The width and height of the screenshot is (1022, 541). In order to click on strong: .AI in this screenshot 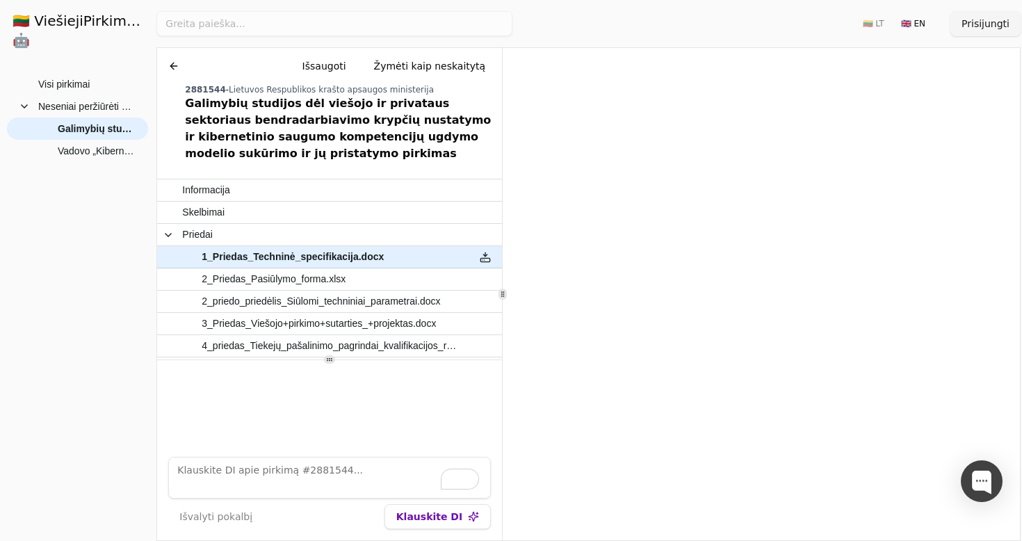, I will do `click(150, 21)`.